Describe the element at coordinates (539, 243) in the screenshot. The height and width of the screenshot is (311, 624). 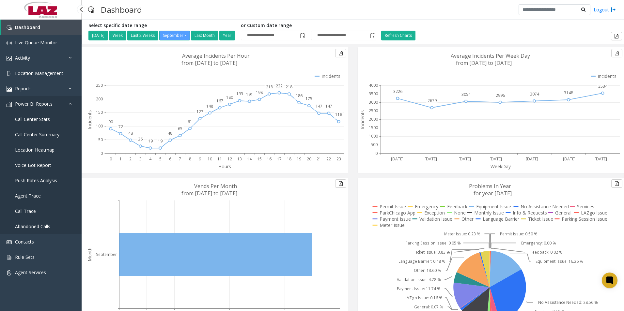
I see `text: Emergency: 0.00 %` at that location.